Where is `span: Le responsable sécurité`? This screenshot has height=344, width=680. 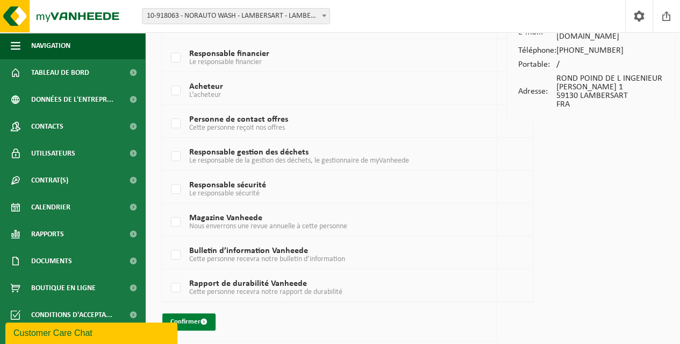 span: Le responsable sécurité is located at coordinates (224, 193).